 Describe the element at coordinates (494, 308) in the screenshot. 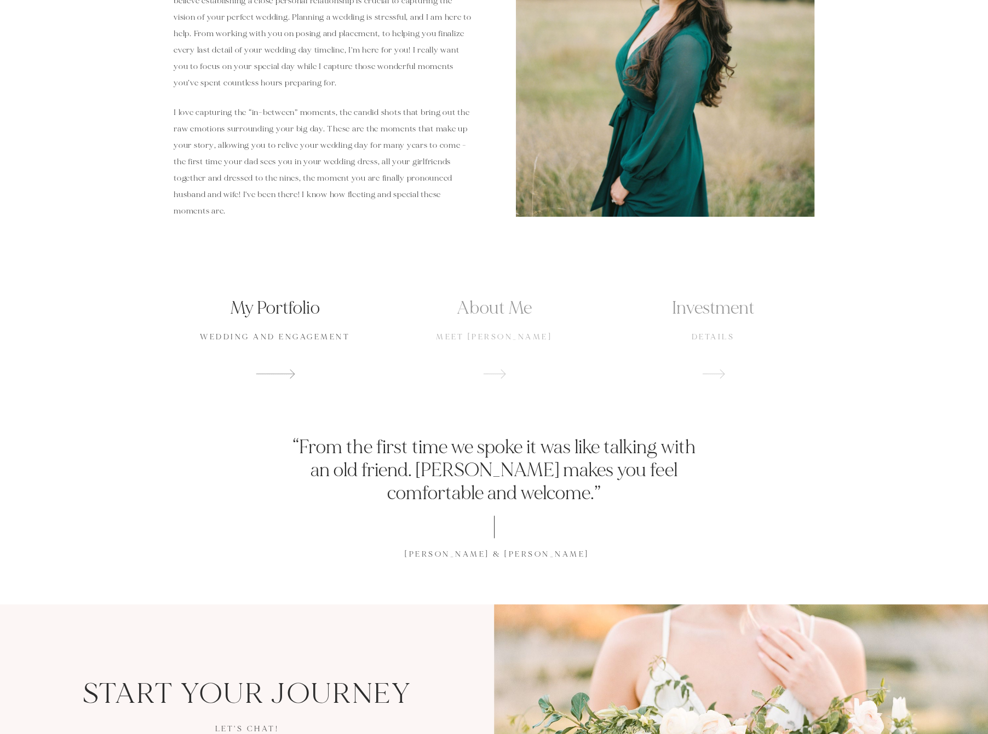

I see `h2: About Me` at that location.